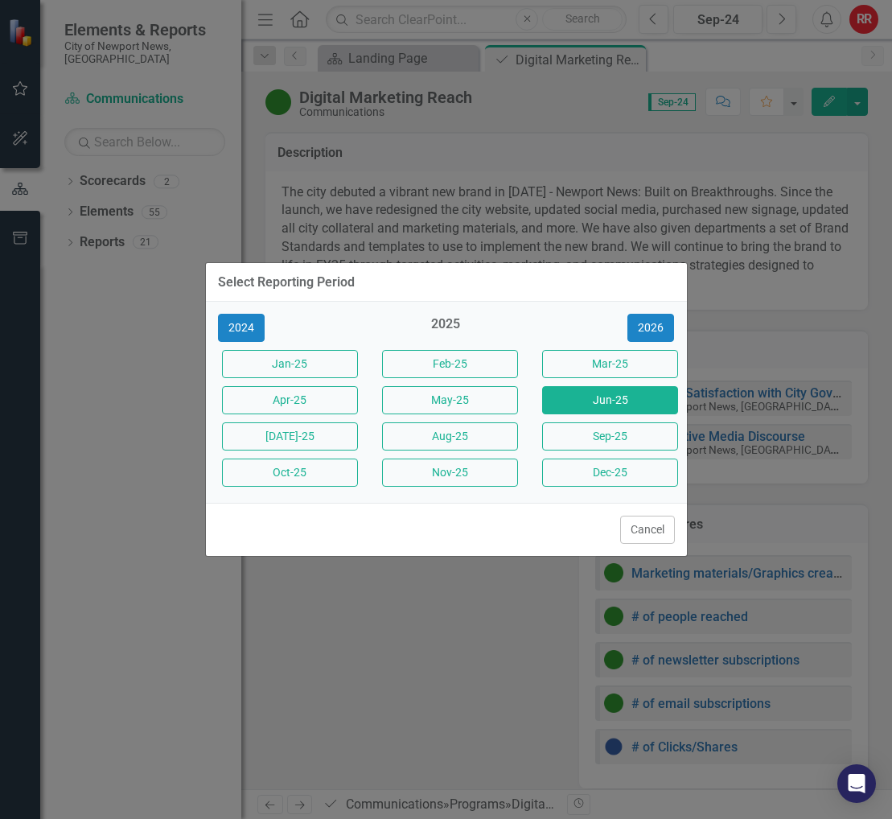 Image resolution: width=892 pixels, height=819 pixels. What do you see at coordinates (286, 282) in the screenshot?
I see `div: Select Reporting Period` at bounding box center [286, 282].